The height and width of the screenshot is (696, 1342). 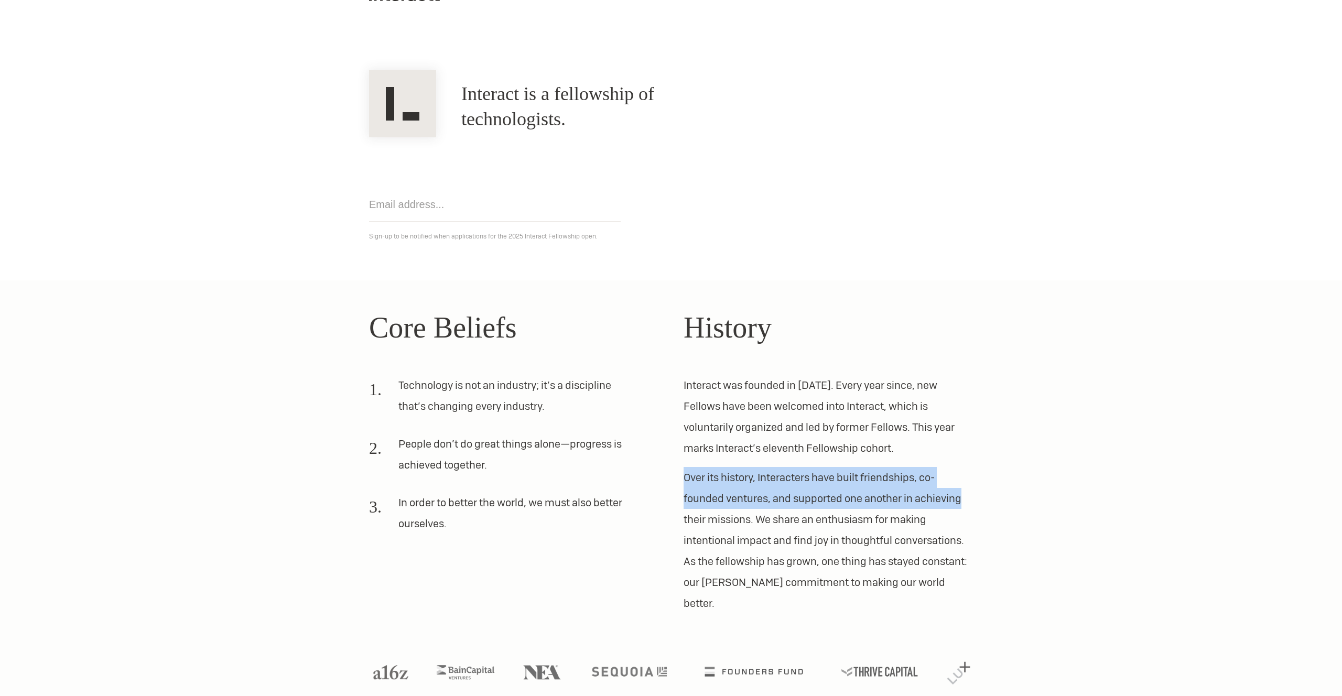 What do you see at coordinates (603, 107) in the screenshot?
I see `h1: Interact is a fellowship of technologists.` at bounding box center [603, 107].